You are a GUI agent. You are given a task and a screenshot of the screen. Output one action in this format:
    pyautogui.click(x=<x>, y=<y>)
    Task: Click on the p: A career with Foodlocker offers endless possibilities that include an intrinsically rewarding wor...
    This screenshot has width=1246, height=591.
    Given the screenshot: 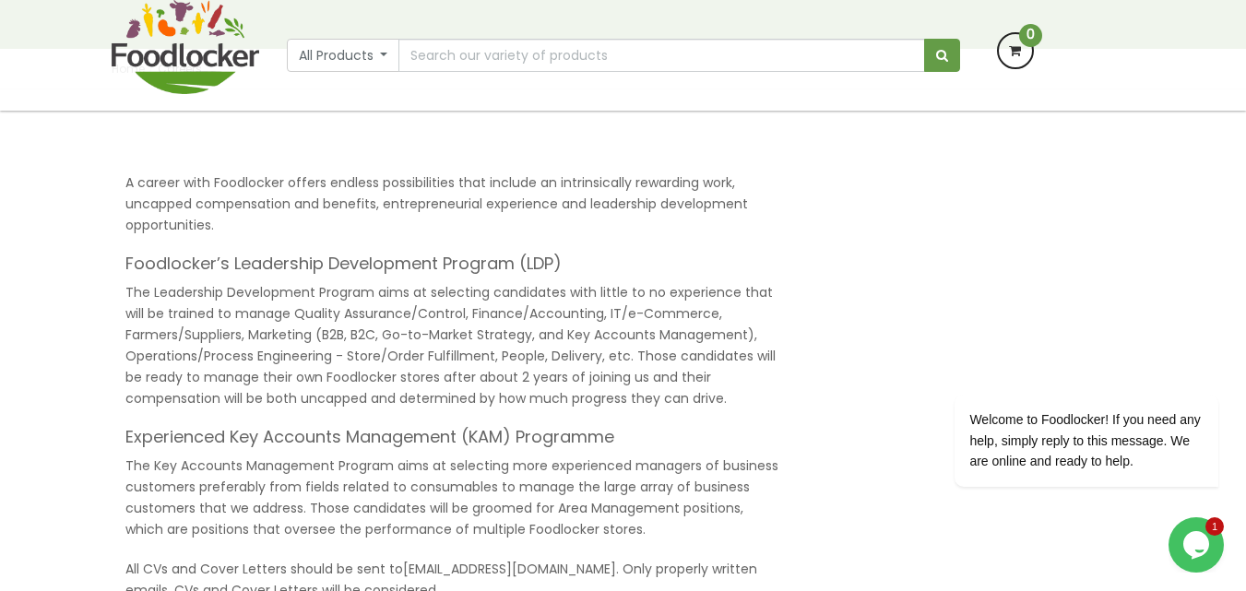 What is the action you would take?
    pyautogui.click(x=453, y=204)
    